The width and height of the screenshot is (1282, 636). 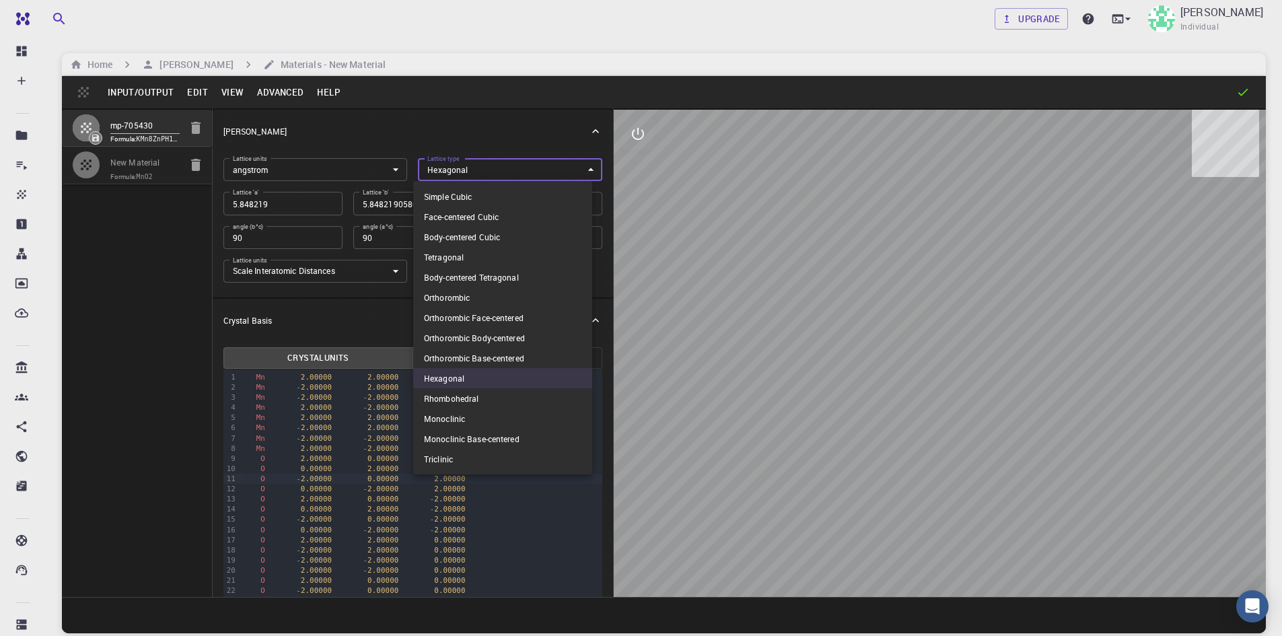 What do you see at coordinates (503, 318) in the screenshot?
I see `li: Orthorombic Face-centered` at bounding box center [503, 318].